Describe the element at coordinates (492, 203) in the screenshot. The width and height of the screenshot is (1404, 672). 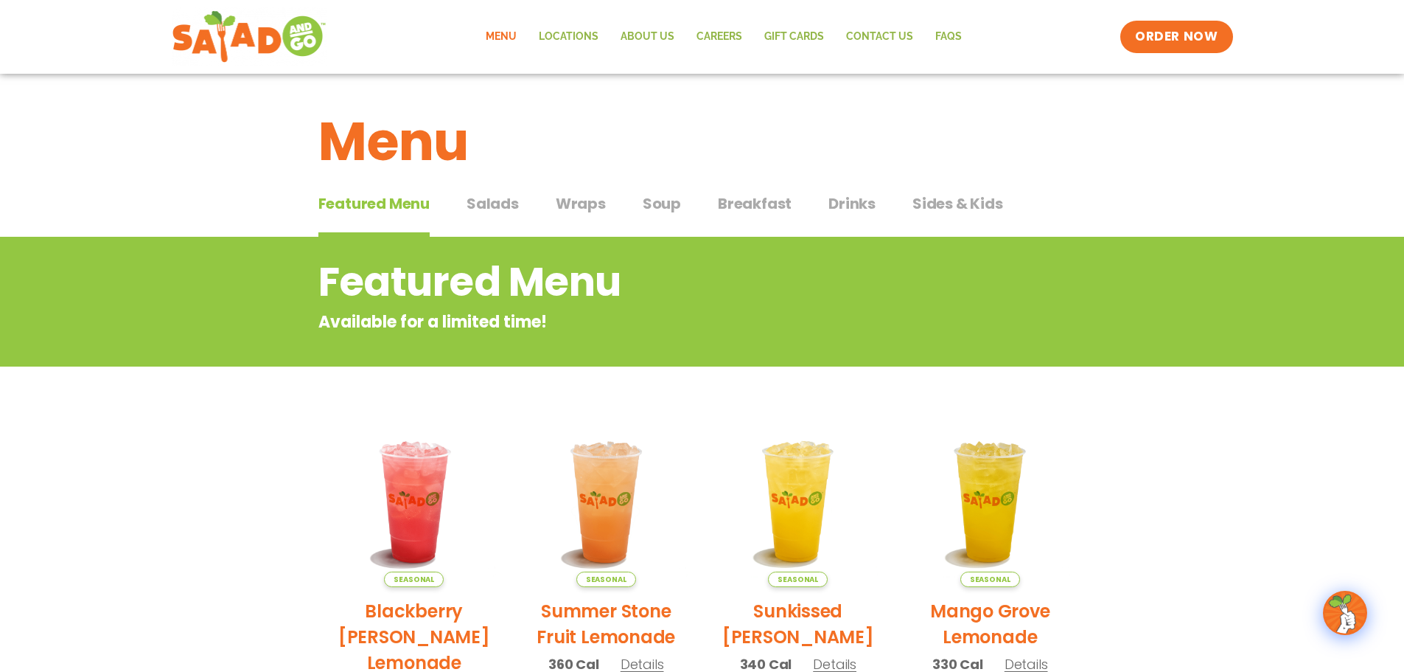
I see `span: Salads` at that location.